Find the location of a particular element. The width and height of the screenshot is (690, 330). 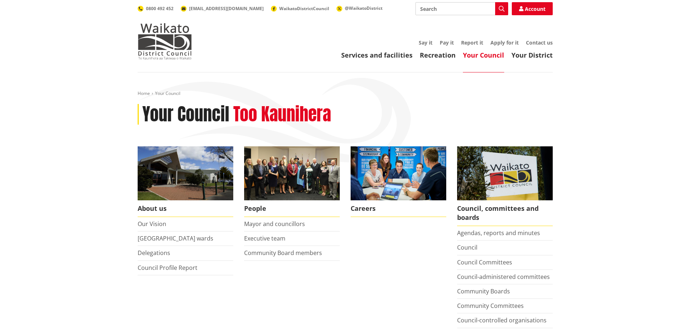

a: @WaikatoDistrict is located at coordinates (359, 8).